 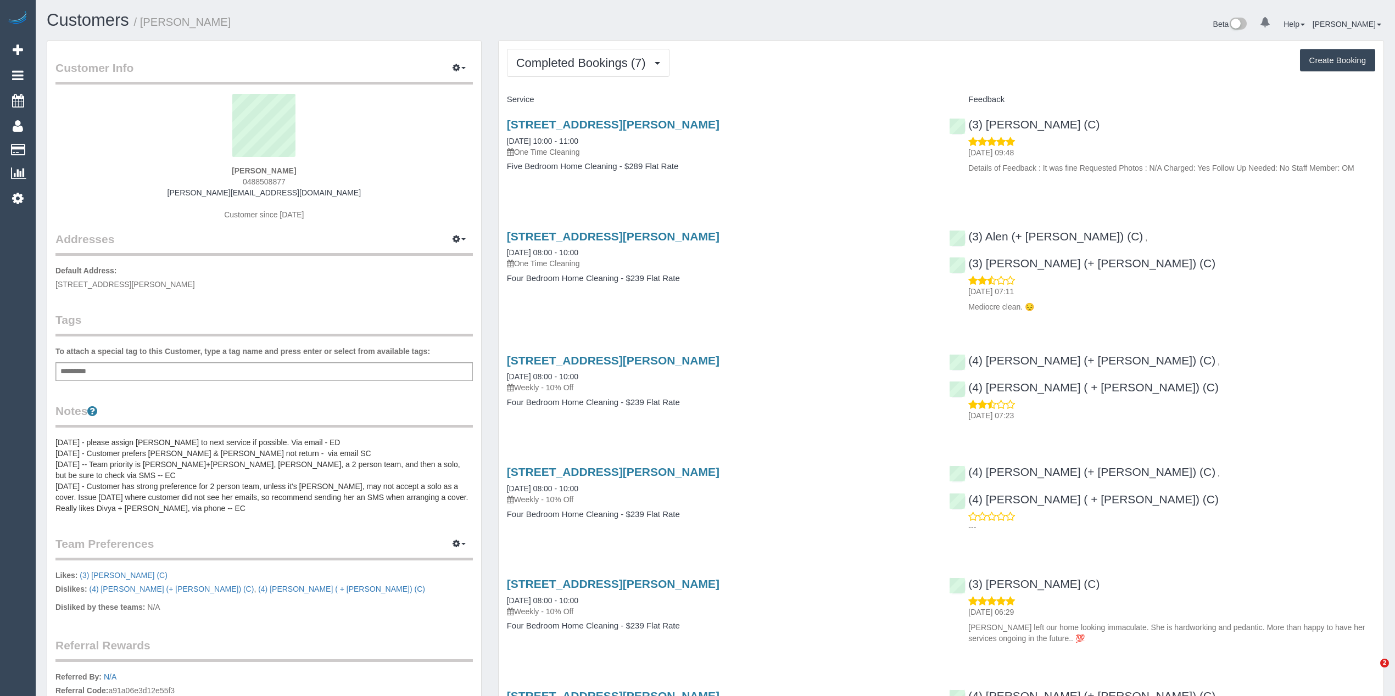 I want to click on img: Automaid Logo, so click(x=18, y=19).